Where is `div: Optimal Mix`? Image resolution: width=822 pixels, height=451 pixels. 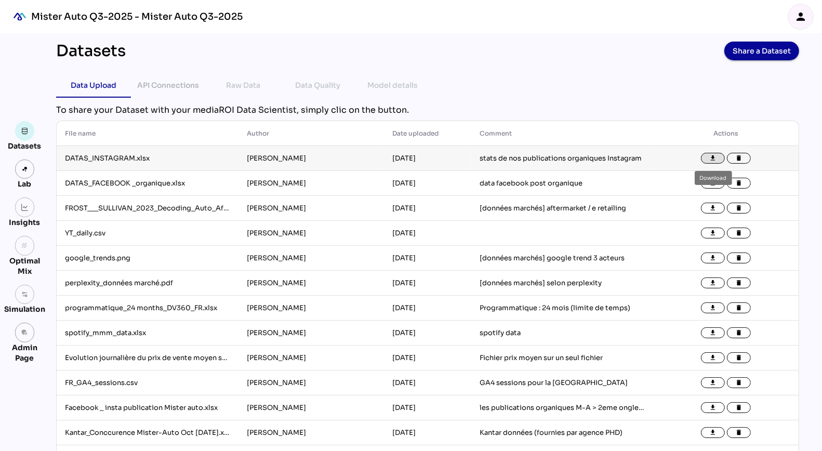
div: Optimal Mix is located at coordinates (24, 266).